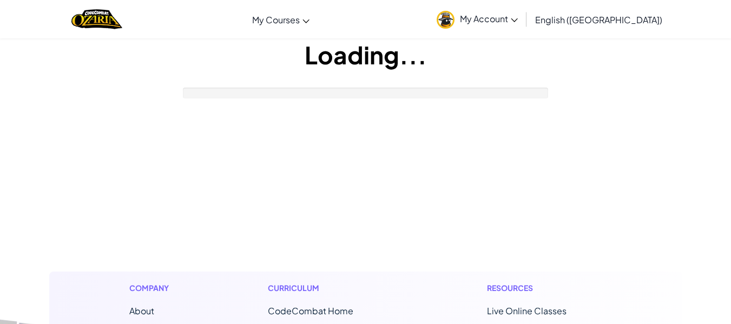  What do you see at coordinates (311, 311) in the screenshot?
I see `span: CodeCombat Home` at bounding box center [311, 311].